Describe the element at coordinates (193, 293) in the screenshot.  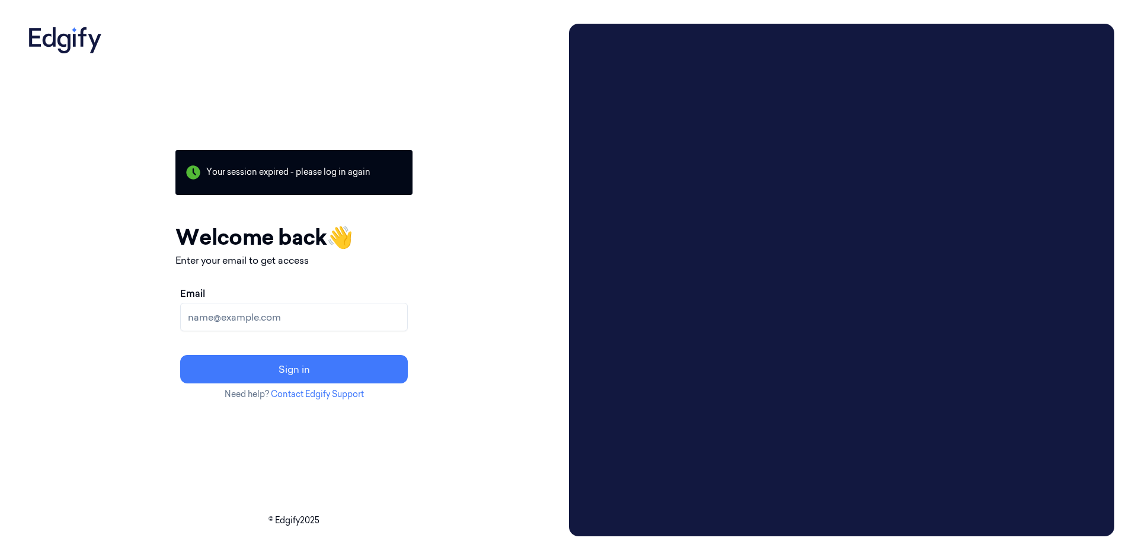
I see `label: Email` at that location.